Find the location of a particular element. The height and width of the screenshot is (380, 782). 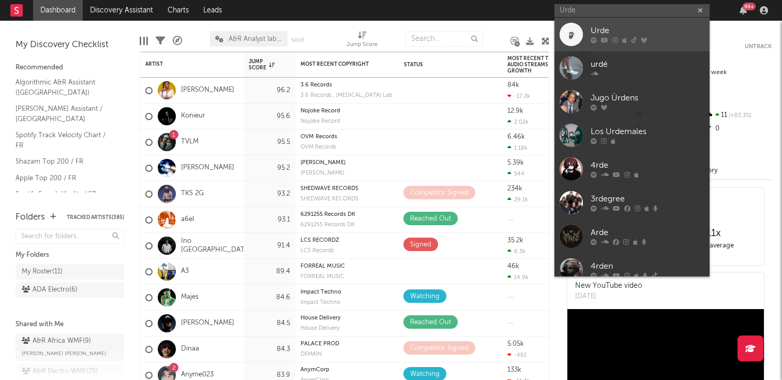

div: Recommended is located at coordinates (70, 68).